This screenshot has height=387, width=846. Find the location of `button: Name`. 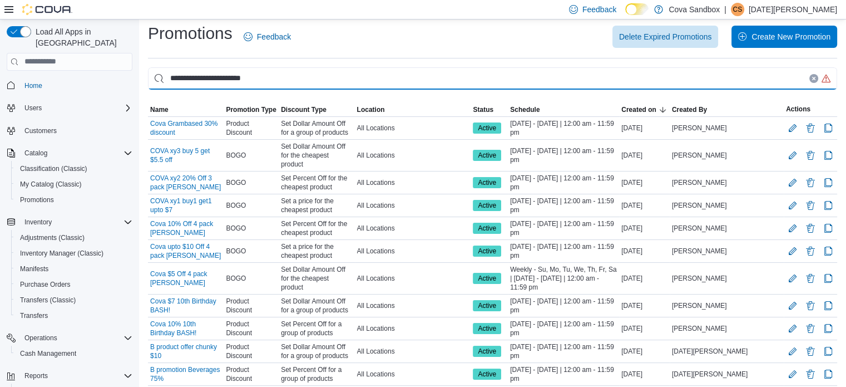

button: Name is located at coordinates (186, 110).